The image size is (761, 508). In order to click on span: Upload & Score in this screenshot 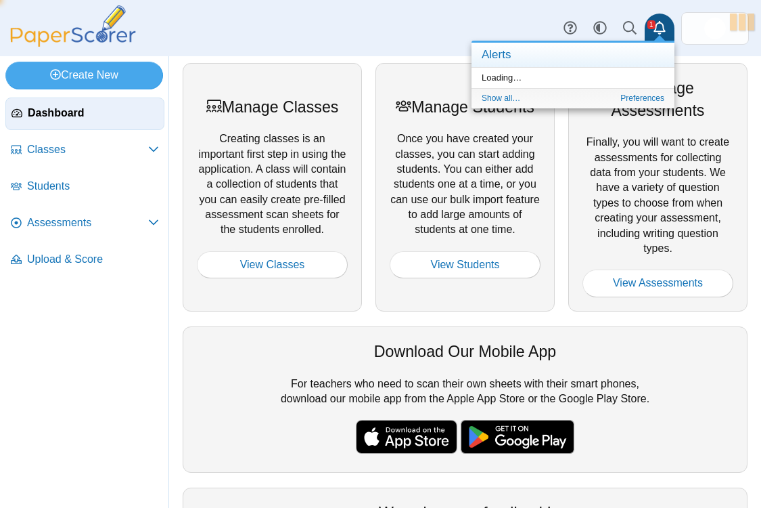, I will do `click(93, 259)`.